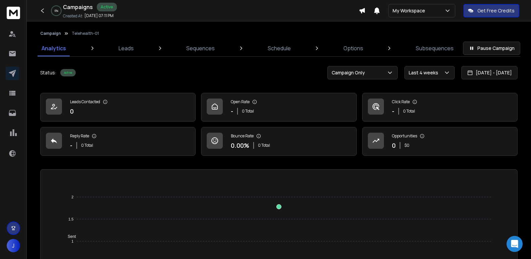 The width and height of the screenshot is (531, 259). Describe the element at coordinates (54, 48) in the screenshot. I see `a: Analytics` at that location.